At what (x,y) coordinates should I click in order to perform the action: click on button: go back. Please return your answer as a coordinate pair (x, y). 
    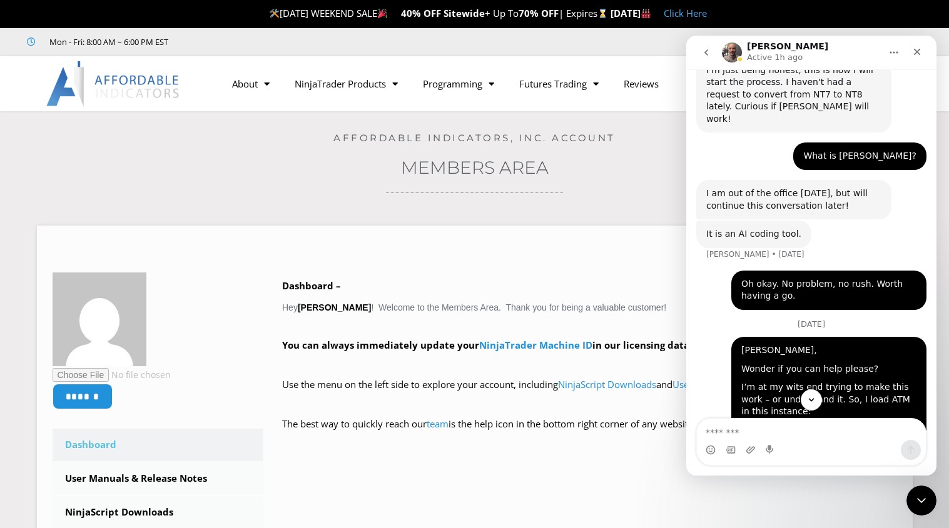
    Looking at the image, I should click on (20, 17).